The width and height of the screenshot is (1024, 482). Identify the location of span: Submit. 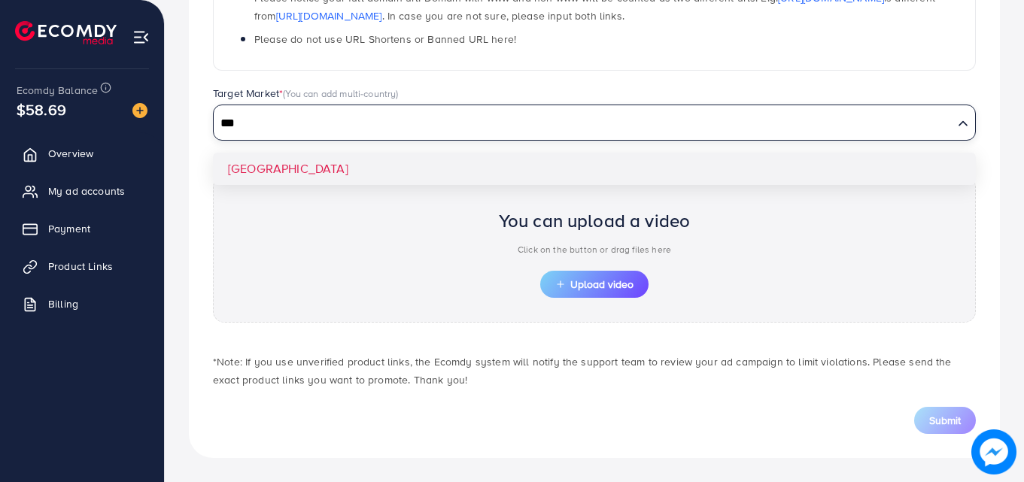
(945, 421).